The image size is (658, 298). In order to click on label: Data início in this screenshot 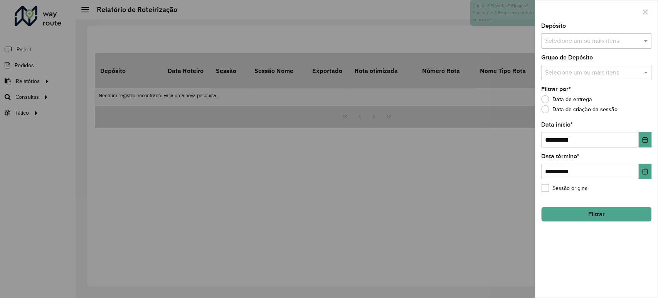, I will do `click(557, 125)`.